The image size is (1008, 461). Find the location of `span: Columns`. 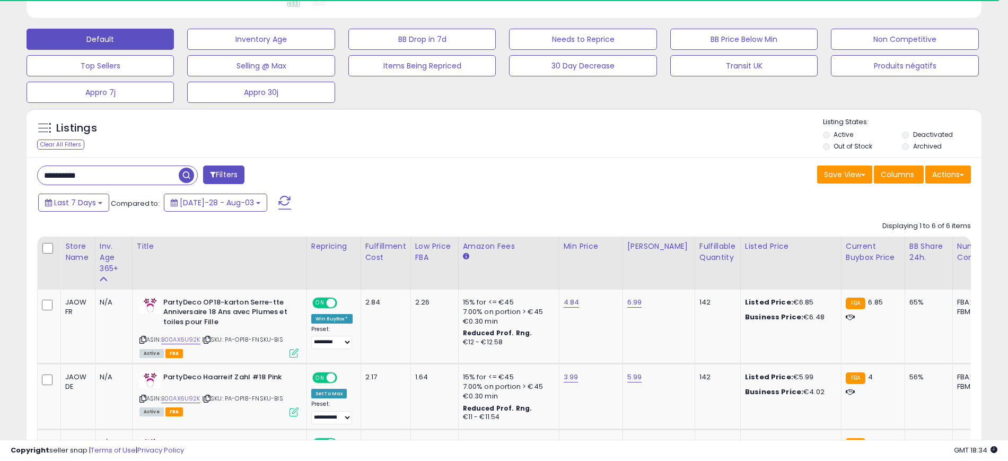

span: Columns is located at coordinates (897, 174).